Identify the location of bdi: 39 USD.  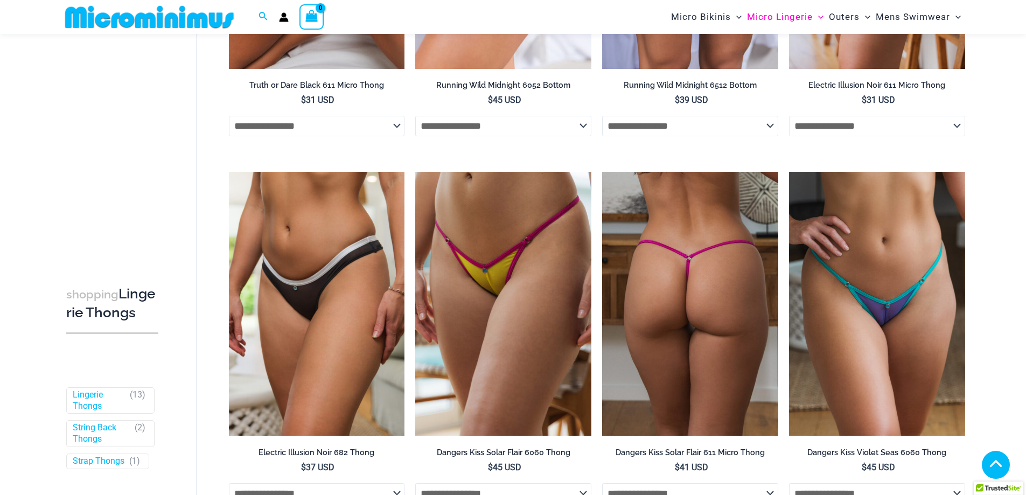
(692, 100).